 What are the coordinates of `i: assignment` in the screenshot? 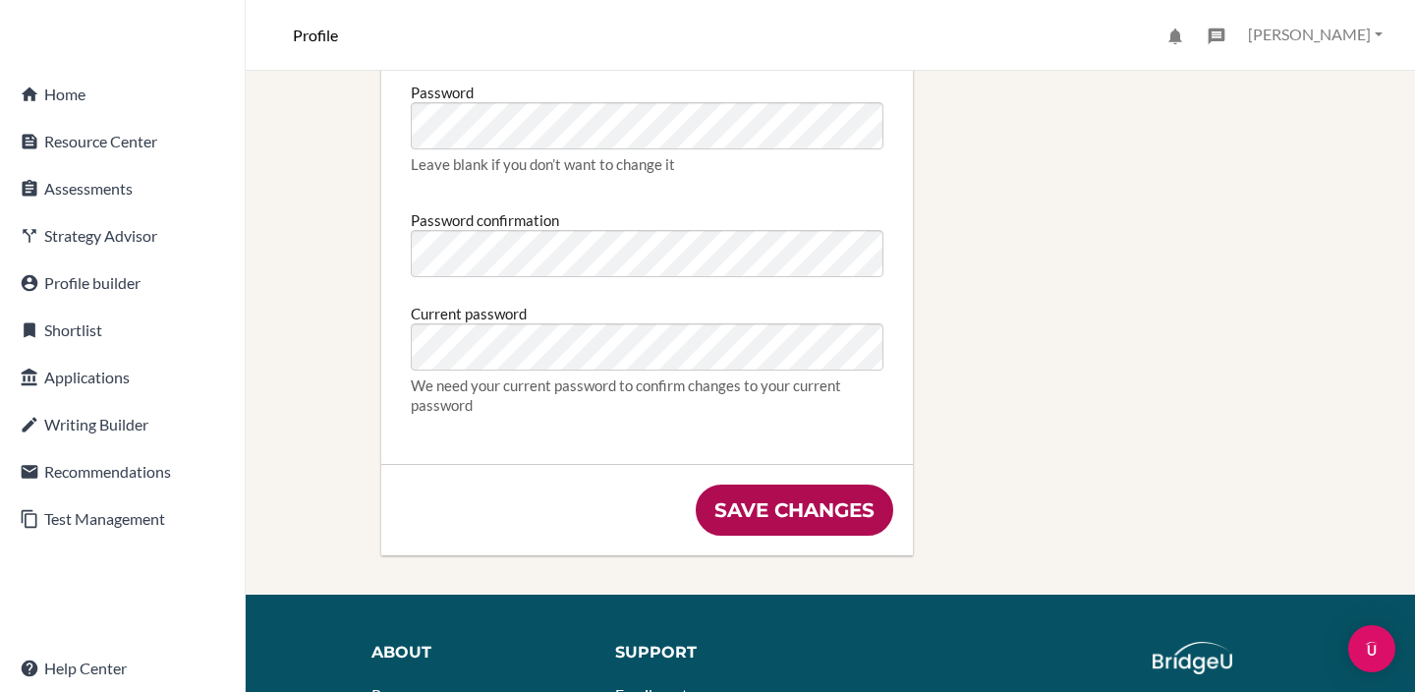 It's located at (29, 189).